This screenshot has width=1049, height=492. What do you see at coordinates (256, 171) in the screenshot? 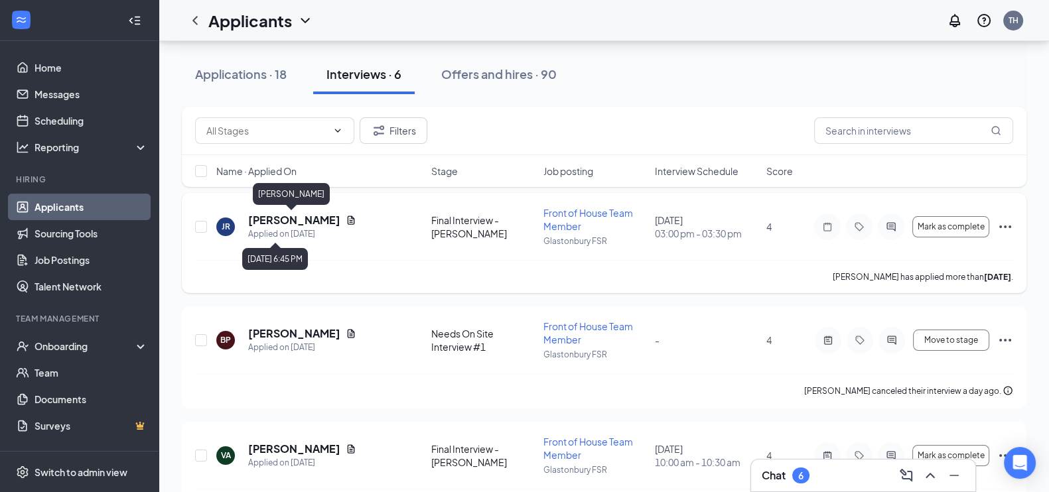
I see `span: Name · Applied On` at bounding box center [256, 171].